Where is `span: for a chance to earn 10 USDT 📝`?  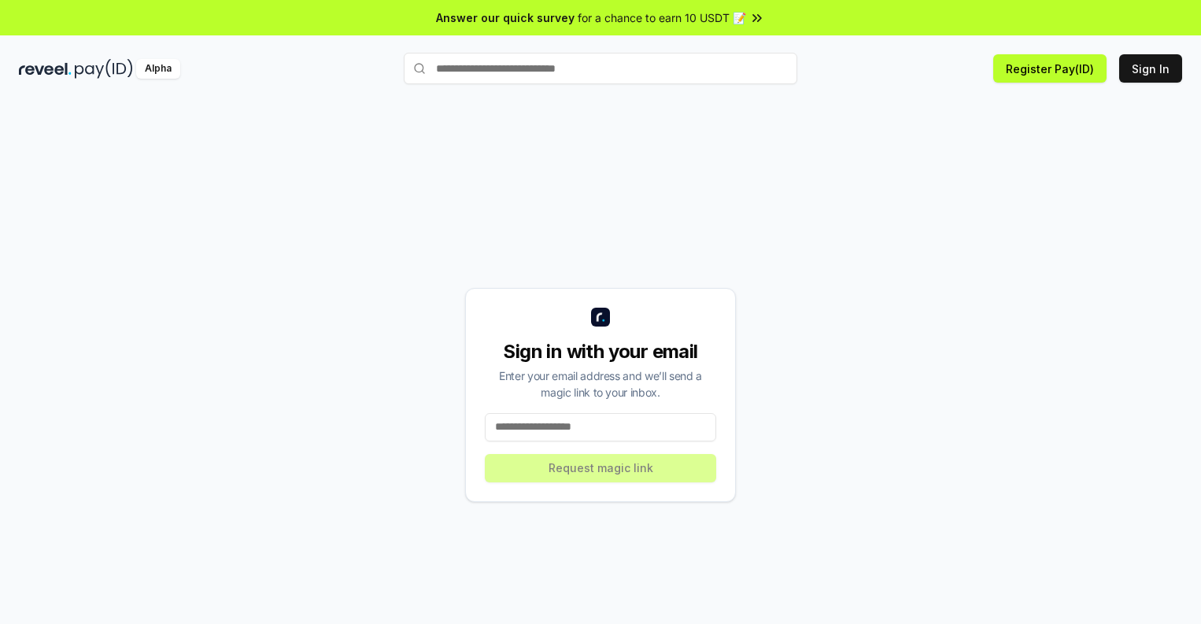 span: for a chance to earn 10 USDT 📝 is located at coordinates (662, 17).